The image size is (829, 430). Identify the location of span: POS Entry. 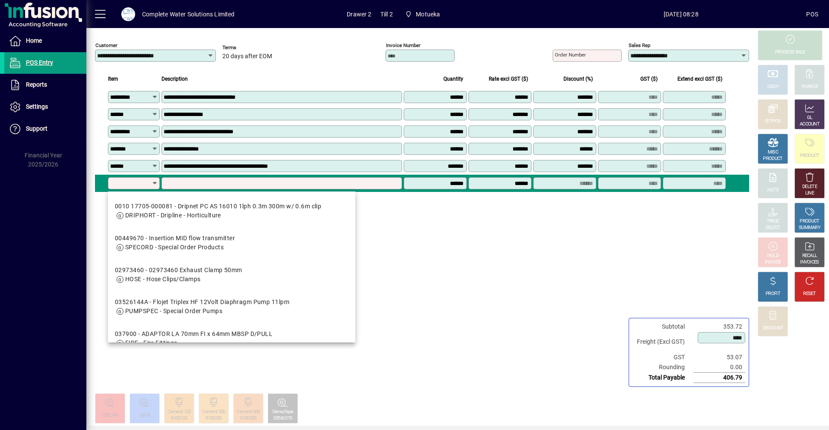
(39, 63).